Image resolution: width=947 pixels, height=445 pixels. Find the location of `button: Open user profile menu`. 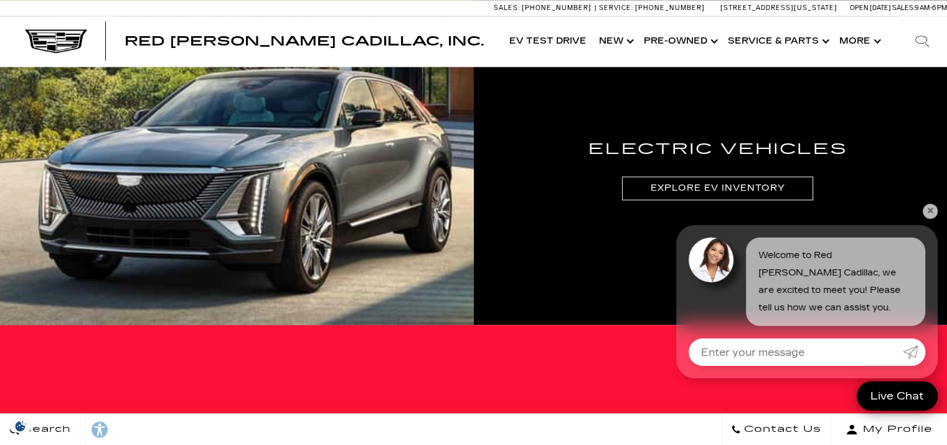

button: Open user profile menu is located at coordinates (889, 429).